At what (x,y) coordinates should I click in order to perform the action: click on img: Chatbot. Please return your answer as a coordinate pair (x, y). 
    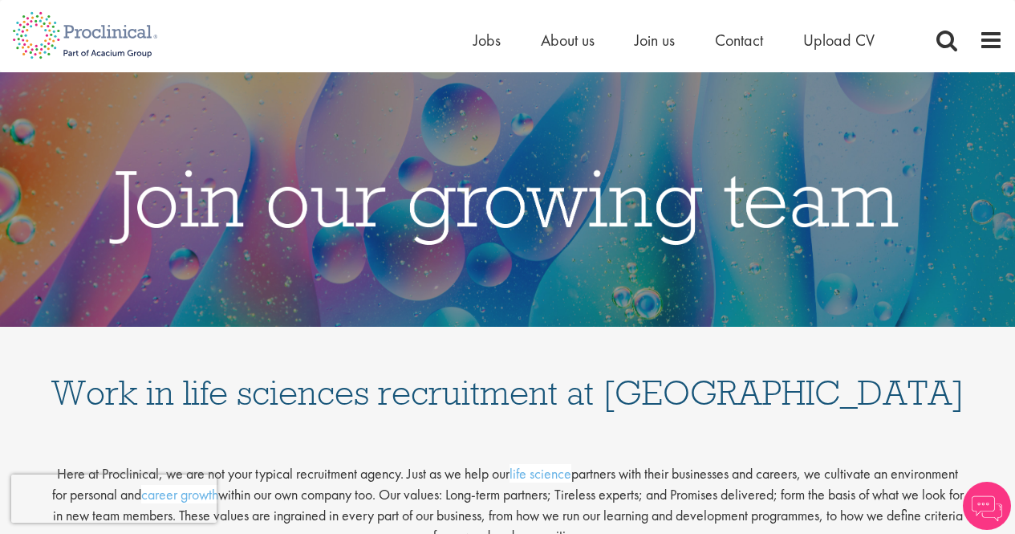
    Looking at the image, I should click on (987, 506).